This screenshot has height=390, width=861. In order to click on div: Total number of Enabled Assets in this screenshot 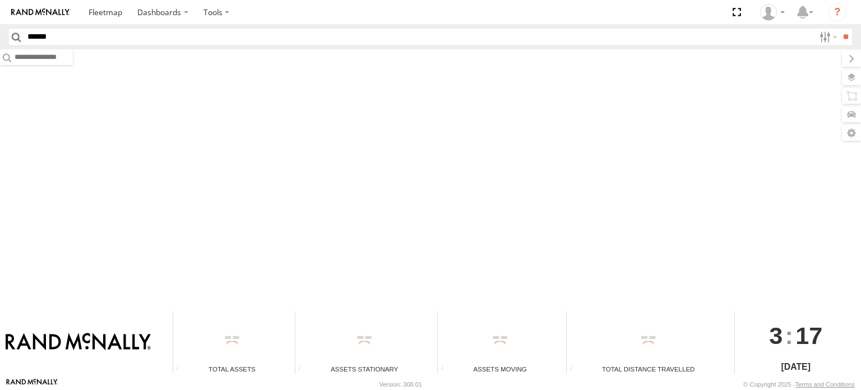, I will do `click(182, 369)`.